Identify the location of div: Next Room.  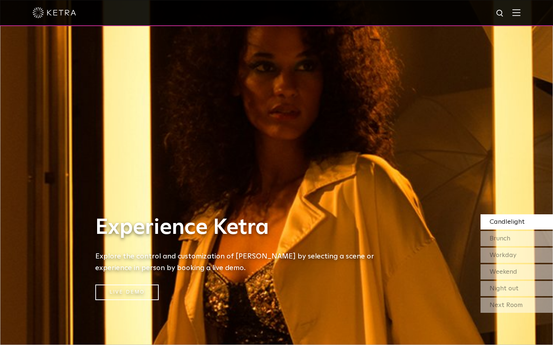
(517, 305).